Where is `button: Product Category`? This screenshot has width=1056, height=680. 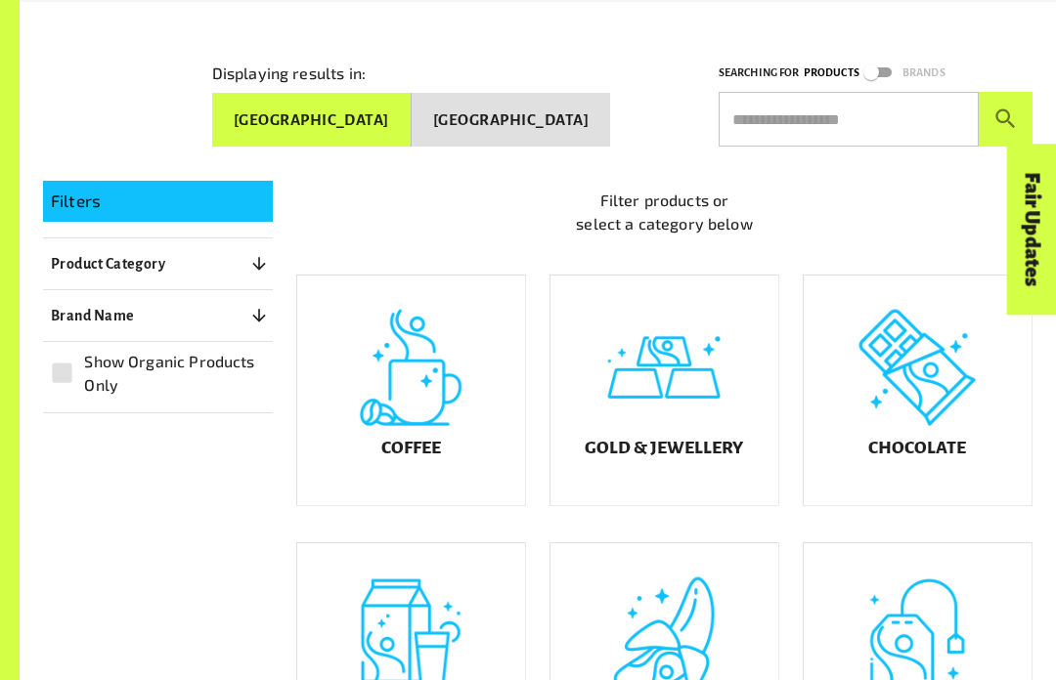
button: Product Category is located at coordinates (157, 264).